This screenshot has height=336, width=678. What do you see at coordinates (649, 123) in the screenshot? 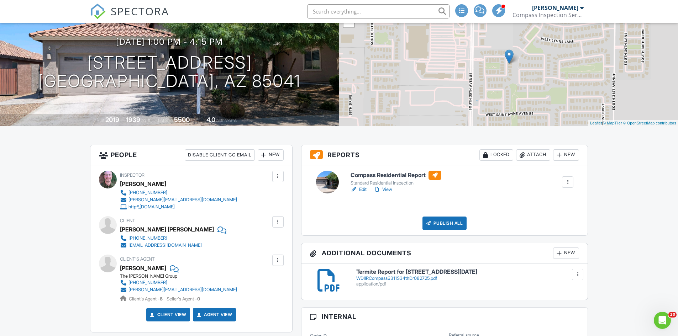
I see `a: © OpenStreetMap contributors` at bounding box center [649, 123].